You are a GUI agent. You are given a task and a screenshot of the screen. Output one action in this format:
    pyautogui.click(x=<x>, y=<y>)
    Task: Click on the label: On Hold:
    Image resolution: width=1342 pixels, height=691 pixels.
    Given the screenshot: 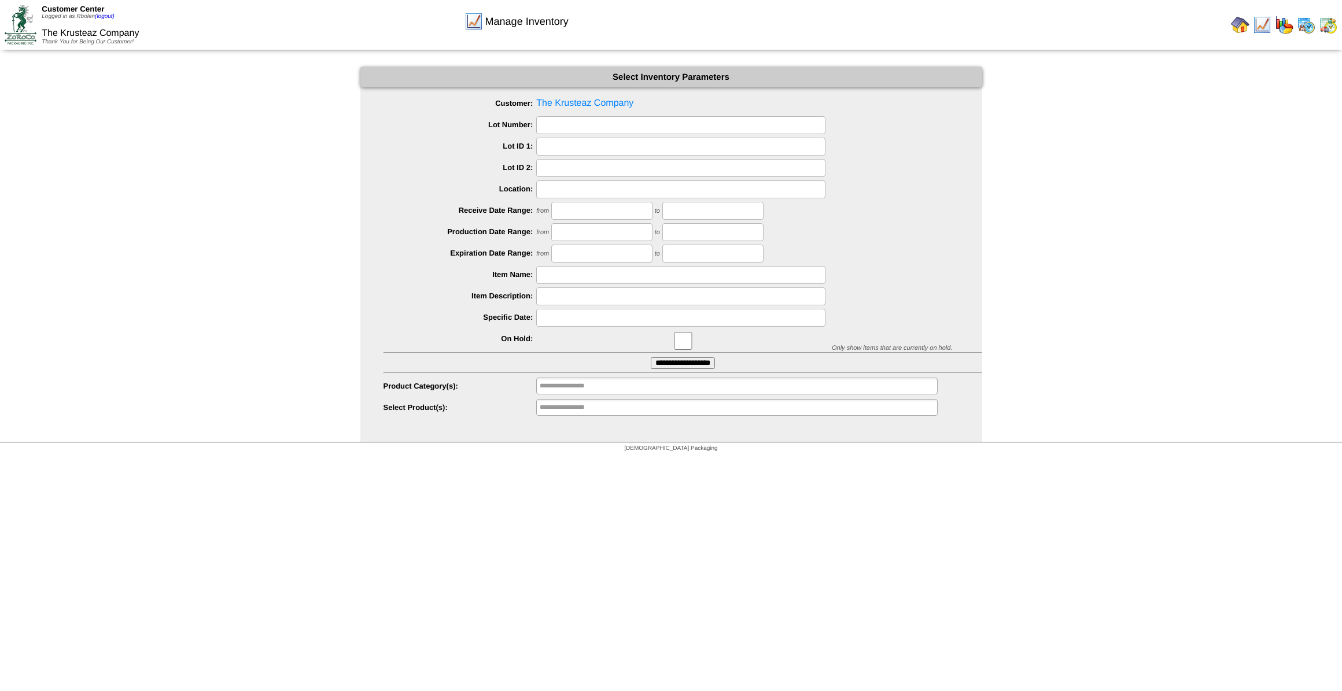 What is the action you would take?
    pyautogui.click(x=460, y=338)
    